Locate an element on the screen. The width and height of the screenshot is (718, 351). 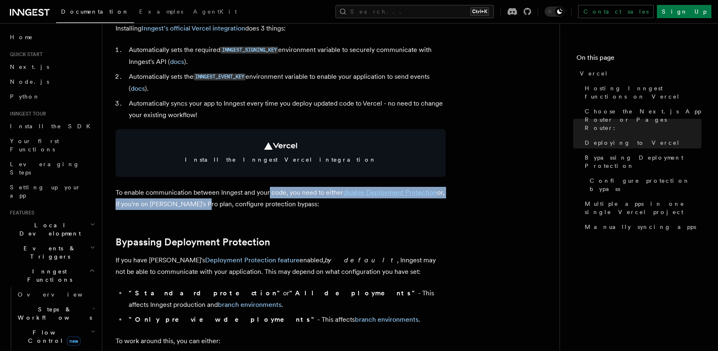
a: Node.js is located at coordinates (52, 82).